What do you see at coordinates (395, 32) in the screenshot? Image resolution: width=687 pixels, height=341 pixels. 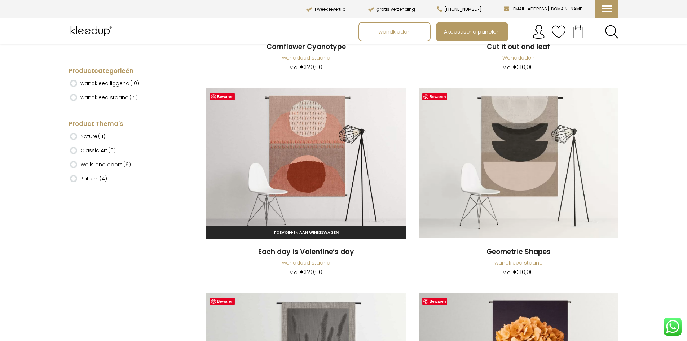 I see `a: wandkleden` at bounding box center [395, 32].